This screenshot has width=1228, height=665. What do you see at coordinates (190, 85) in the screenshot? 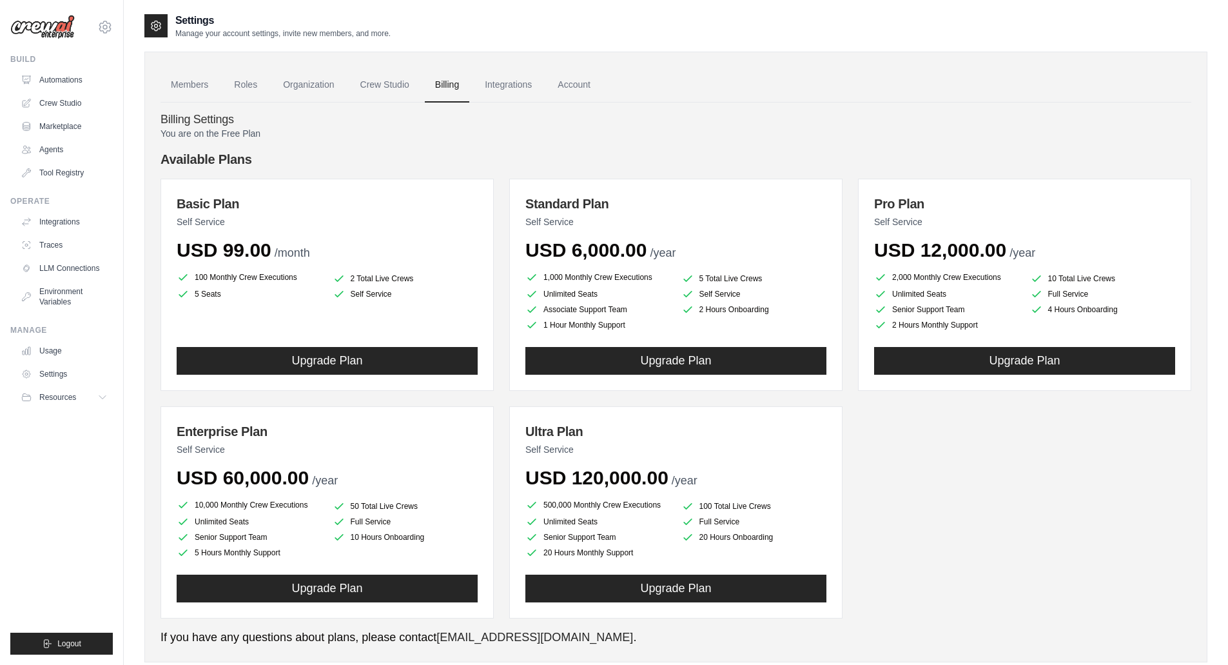
I see `a: Members` at bounding box center [190, 85].